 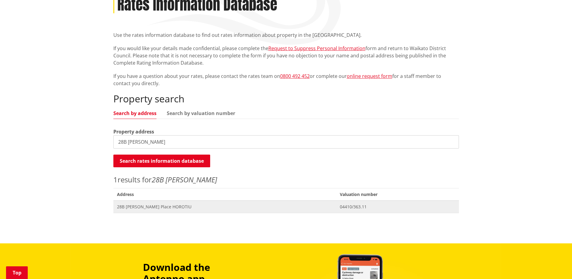 What do you see at coordinates (397, 206) in the screenshot?
I see `span: 04410/363.11` at bounding box center [397, 206].